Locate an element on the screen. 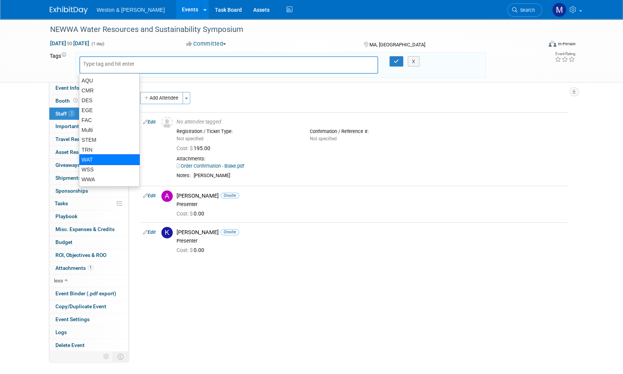  span: Asset Reservations is located at coordinates (78, 152).